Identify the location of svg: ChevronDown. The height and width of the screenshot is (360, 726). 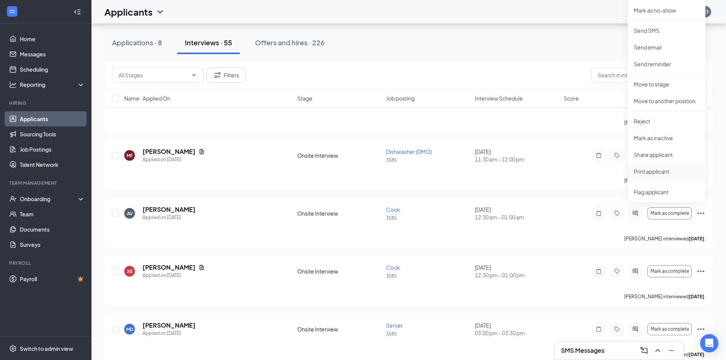
(194, 75).